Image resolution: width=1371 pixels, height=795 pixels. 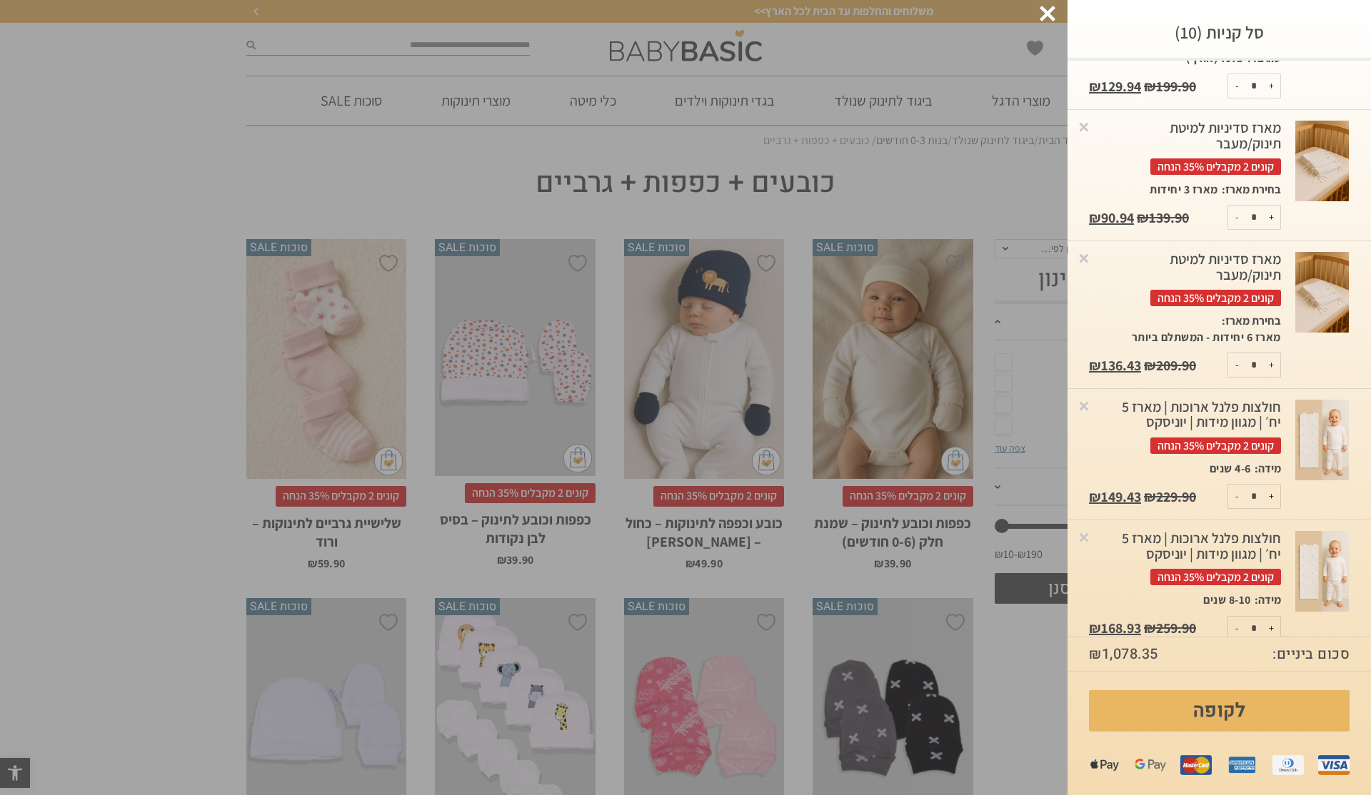 I want to click on h3: סל קניות (10), so click(x=1219, y=32).